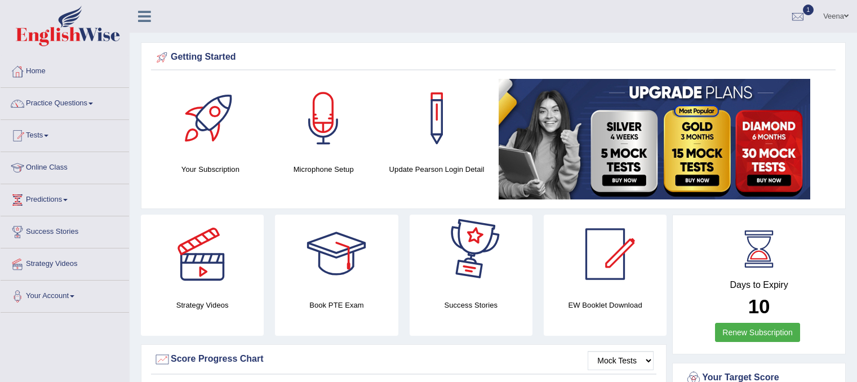 The height and width of the screenshot is (382, 857). Describe the element at coordinates (336, 305) in the screenshot. I see `h4: Book PTE Exam` at that location.